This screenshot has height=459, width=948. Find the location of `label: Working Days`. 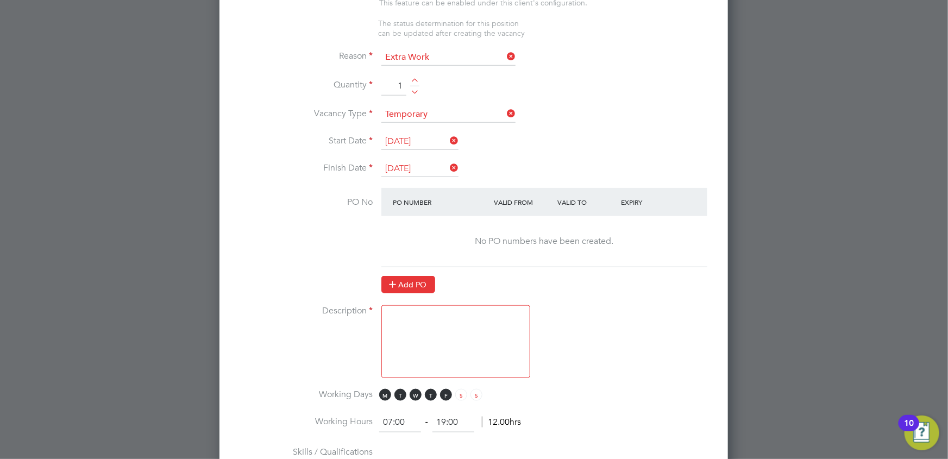

label: Working Days is located at coordinates (305, 394).